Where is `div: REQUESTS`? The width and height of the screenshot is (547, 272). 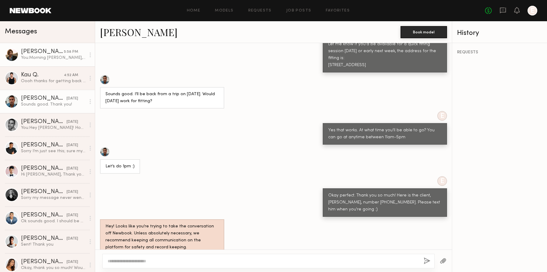 div: REQUESTS is located at coordinates (499, 53).